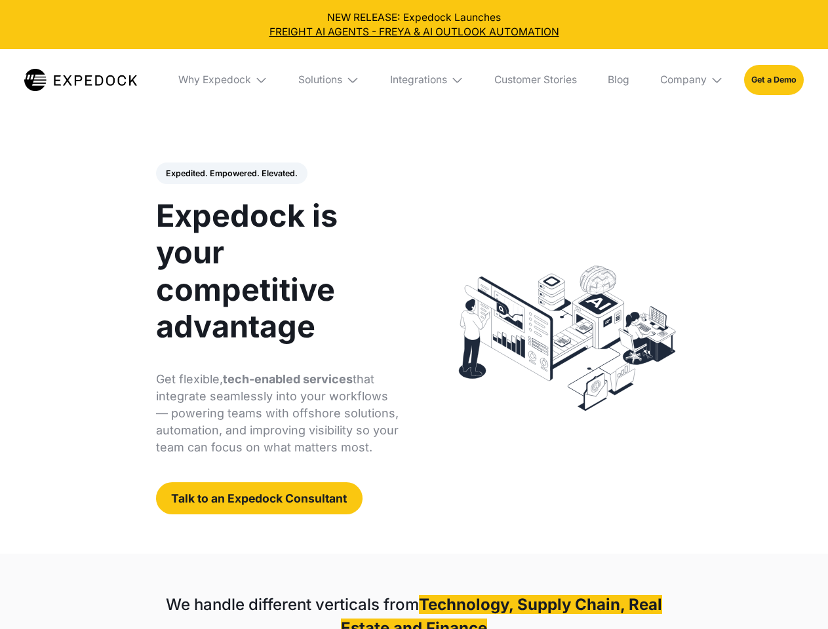 Image resolution: width=828 pixels, height=629 pixels. Describe the element at coordinates (414, 32) in the screenshot. I see `a: FREIGHT AI AGENTS - FREYA & AI OUTLOOK AUTOMATION` at that location.